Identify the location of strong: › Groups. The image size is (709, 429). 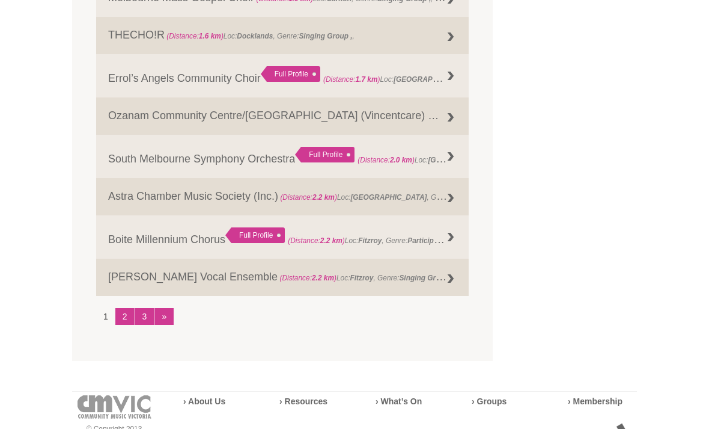
(489, 402).